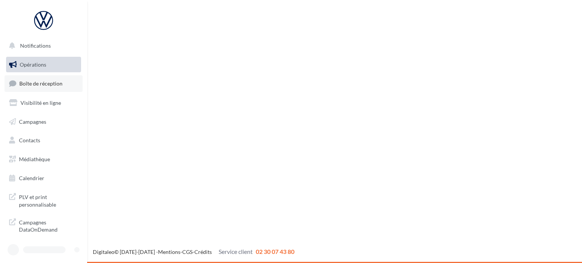 The height and width of the screenshot is (263, 582). I want to click on a: Médiathèque, so click(44, 160).